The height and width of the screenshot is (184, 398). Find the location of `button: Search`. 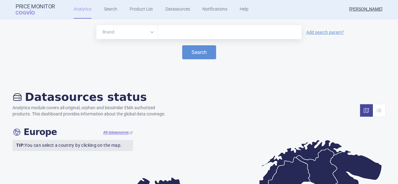

button: Search is located at coordinates (199, 52).